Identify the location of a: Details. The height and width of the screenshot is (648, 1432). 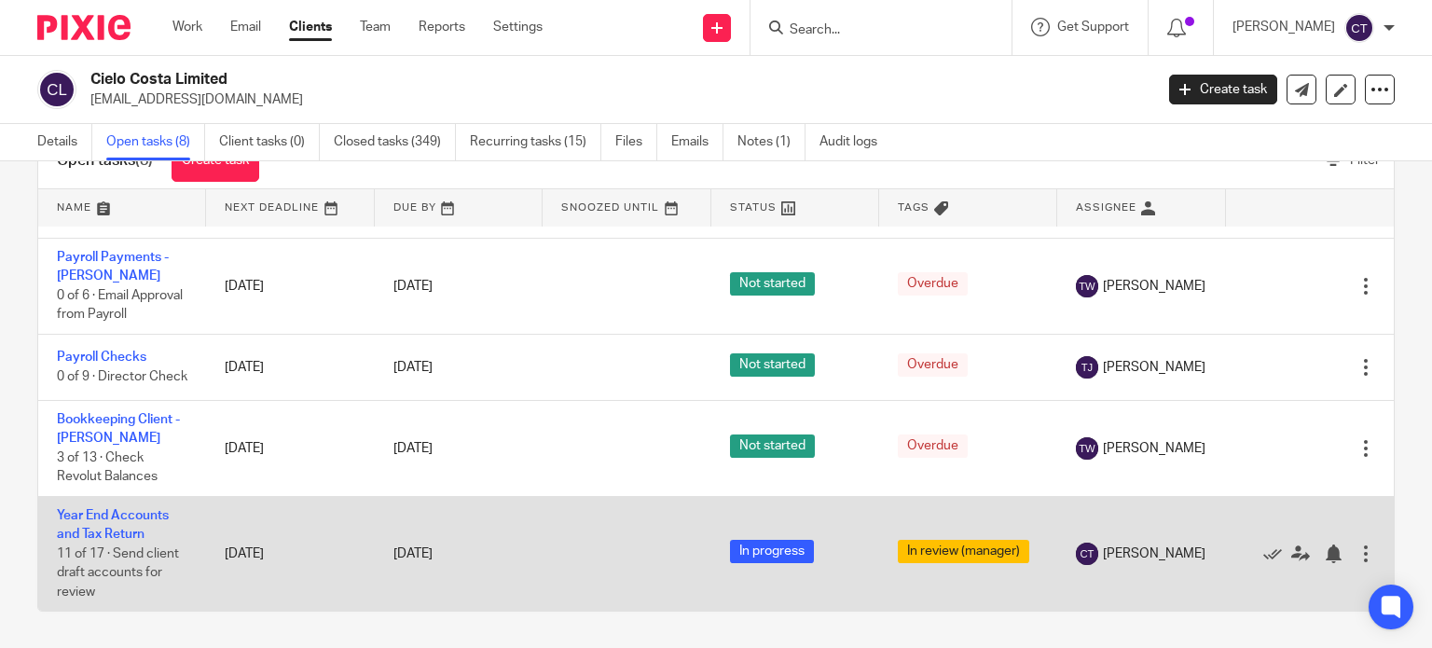
(64, 142).